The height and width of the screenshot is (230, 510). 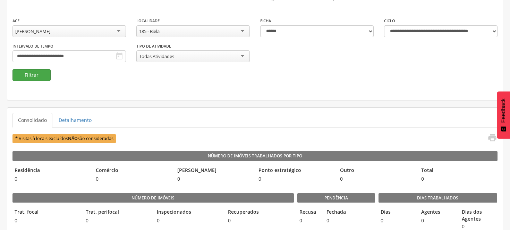 I want to click on legend: Dias Trabalhados, so click(x=438, y=198).